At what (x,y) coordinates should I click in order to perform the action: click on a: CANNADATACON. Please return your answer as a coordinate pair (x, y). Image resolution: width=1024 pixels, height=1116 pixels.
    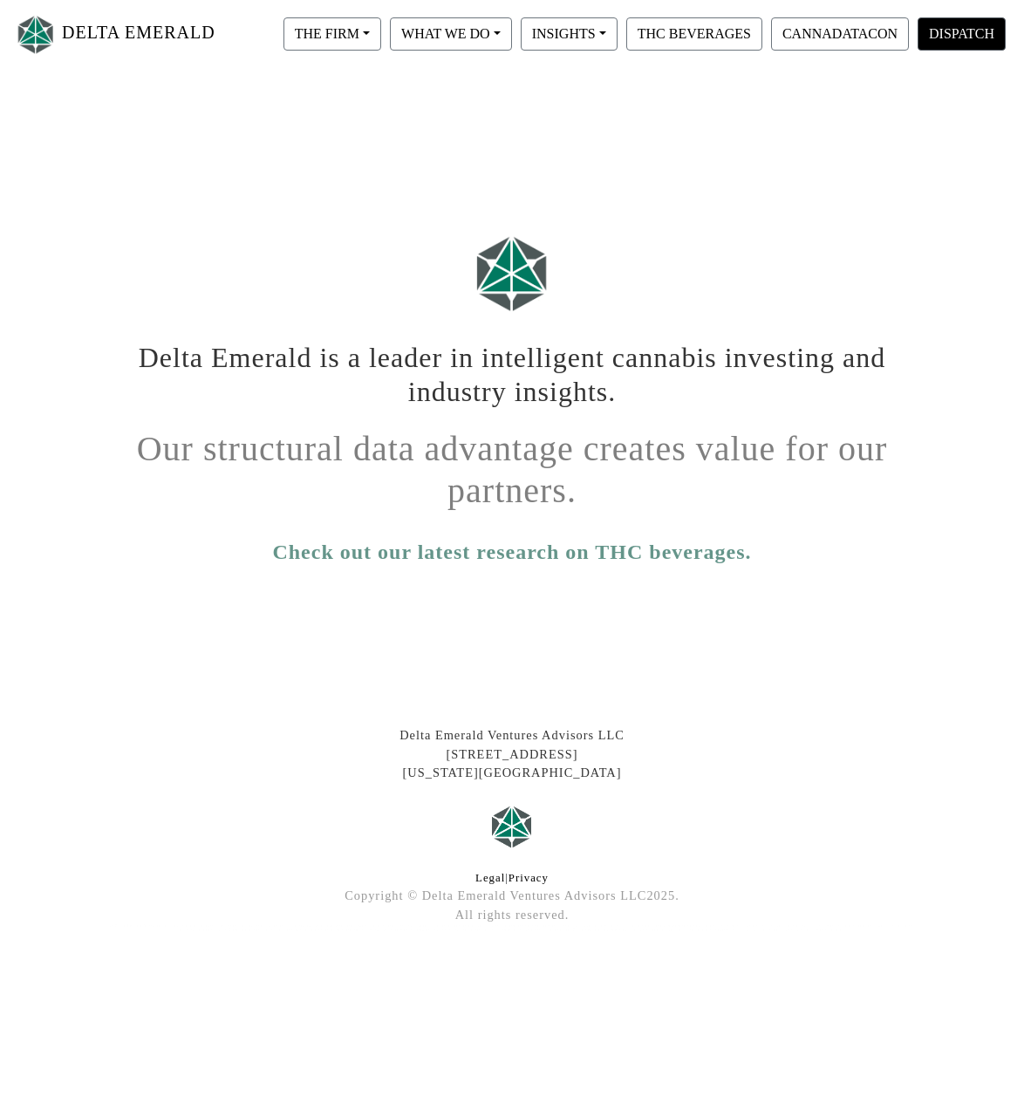
    Looking at the image, I should click on (840, 32).